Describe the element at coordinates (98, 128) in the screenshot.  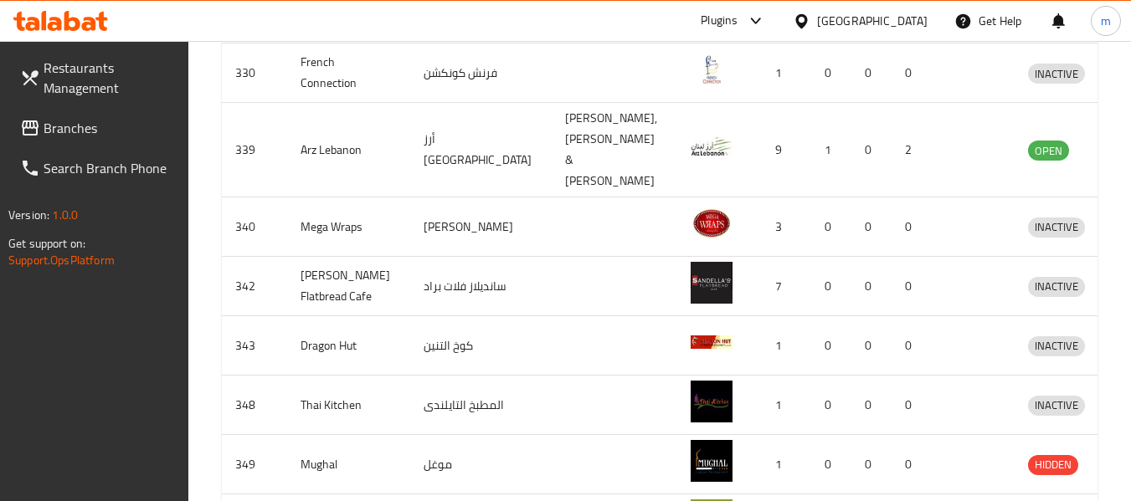
I see `a: Branches` at that location.